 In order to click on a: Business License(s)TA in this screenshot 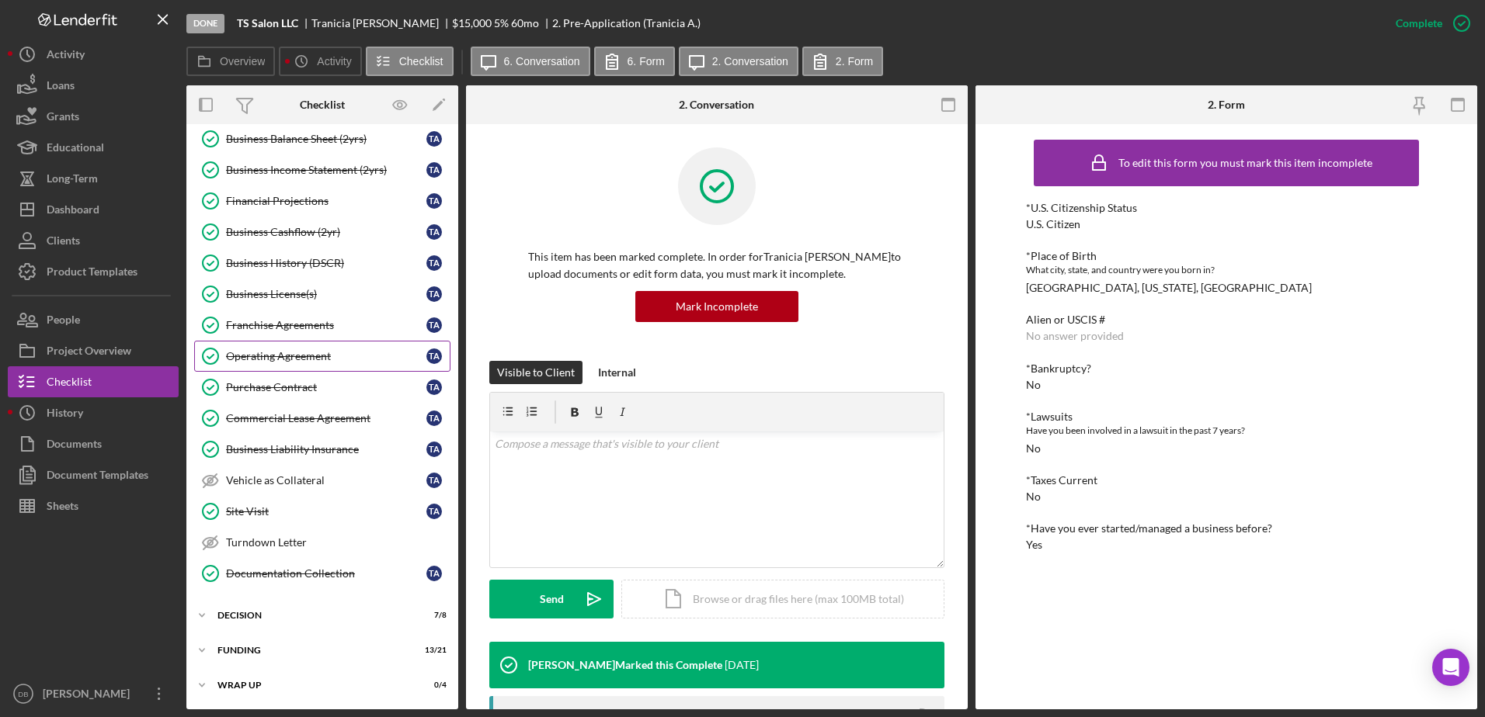, I will do `click(322, 294)`.